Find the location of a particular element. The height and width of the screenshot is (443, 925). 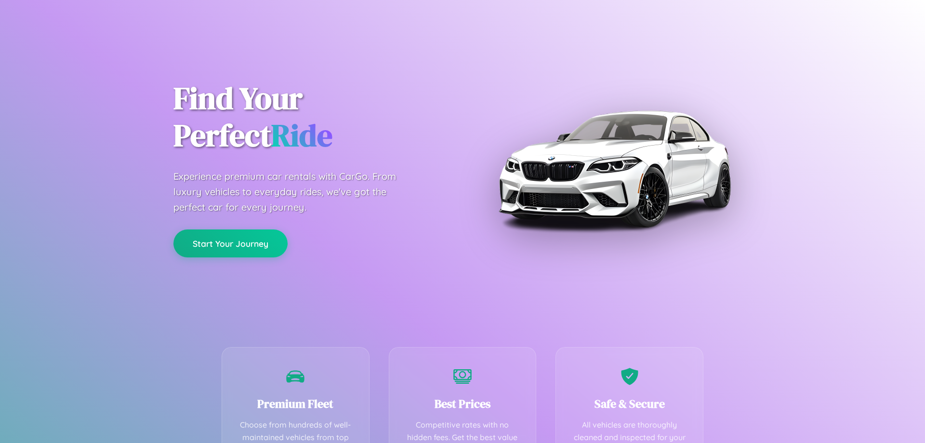

h3: Premium Fleet is located at coordinates (295, 403).